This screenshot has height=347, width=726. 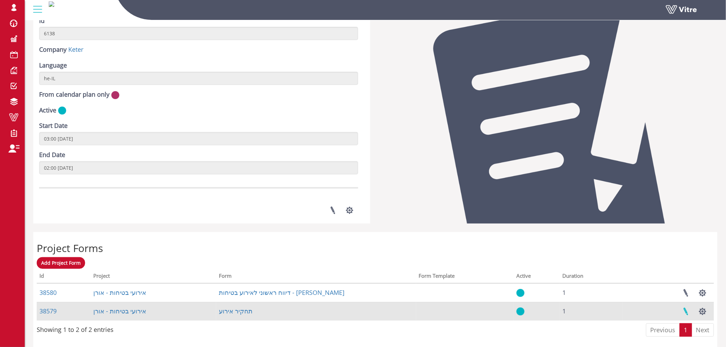 What do you see at coordinates (465, 277) in the screenshot?
I see `th: Form Template` at bounding box center [465, 277].